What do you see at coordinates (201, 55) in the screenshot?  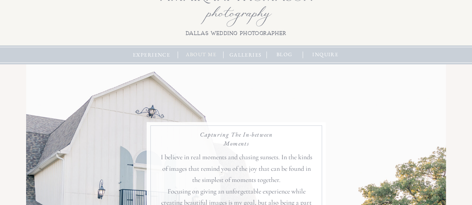 I see `a: about me` at bounding box center [201, 55].